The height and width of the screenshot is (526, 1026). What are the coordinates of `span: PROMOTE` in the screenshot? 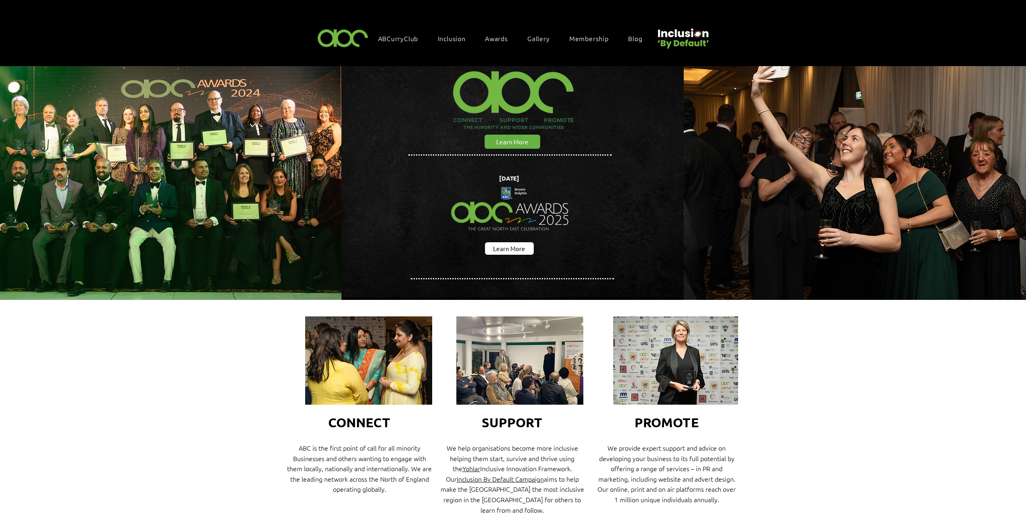 It's located at (666, 422).